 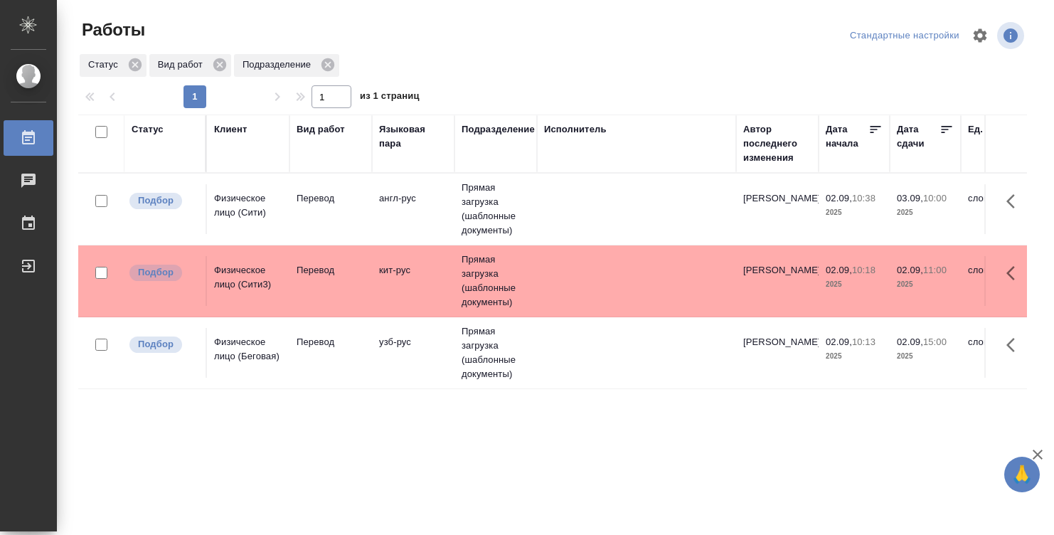 I want to click on span: из 1 страниц, so click(x=390, y=97).